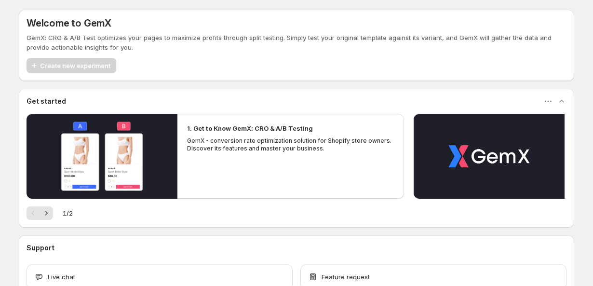  What do you see at coordinates (46, 213) in the screenshot?
I see `button: Next` at bounding box center [46, 213].